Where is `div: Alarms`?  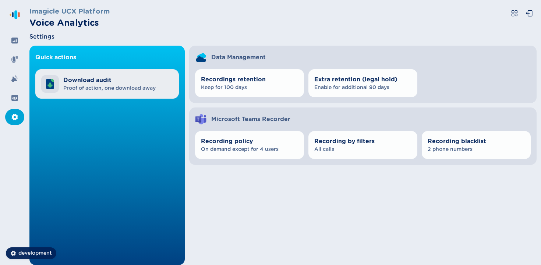
div: Alarms is located at coordinates (15, 79).